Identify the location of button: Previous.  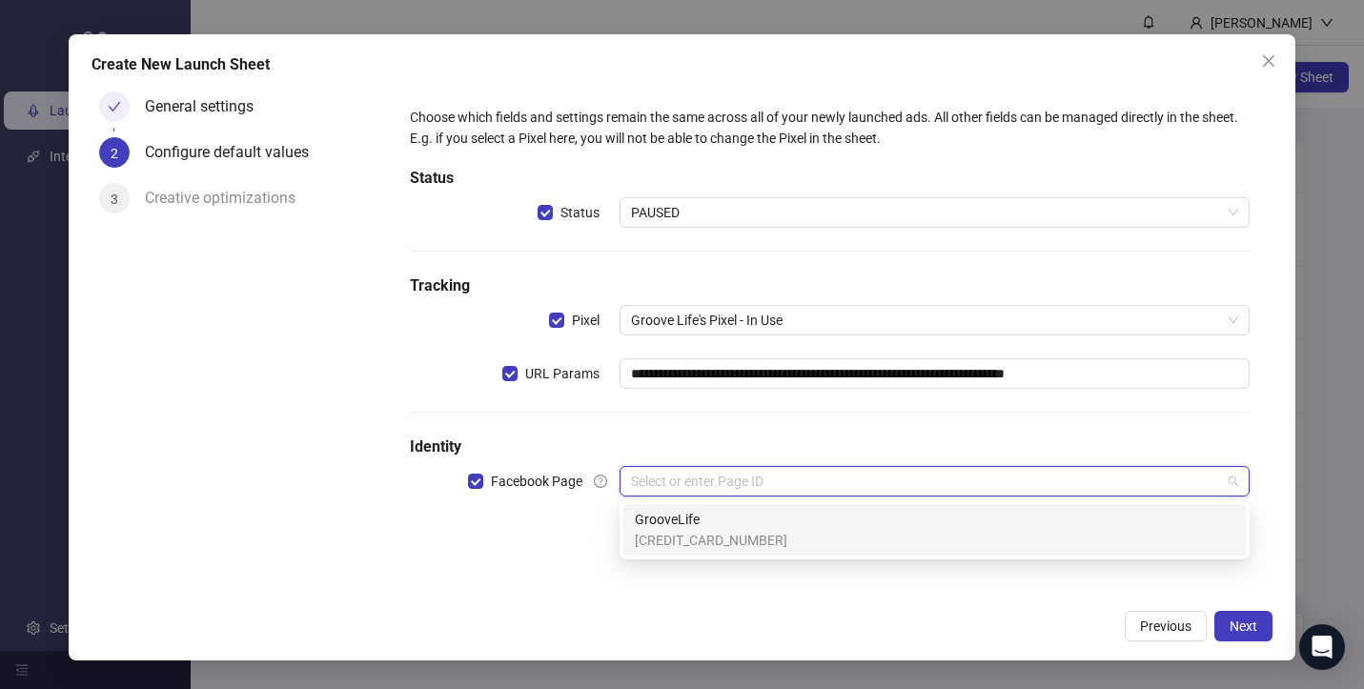
(1166, 626).